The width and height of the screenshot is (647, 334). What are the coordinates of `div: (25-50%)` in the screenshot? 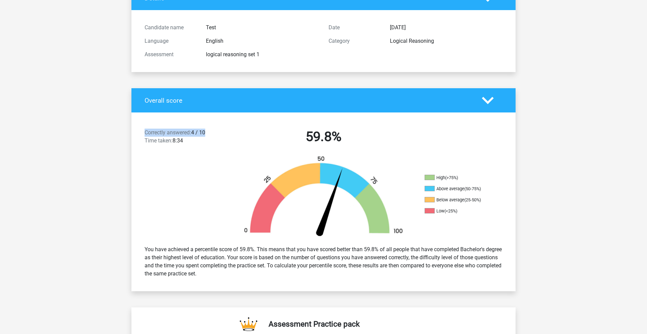 It's located at (473, 200).